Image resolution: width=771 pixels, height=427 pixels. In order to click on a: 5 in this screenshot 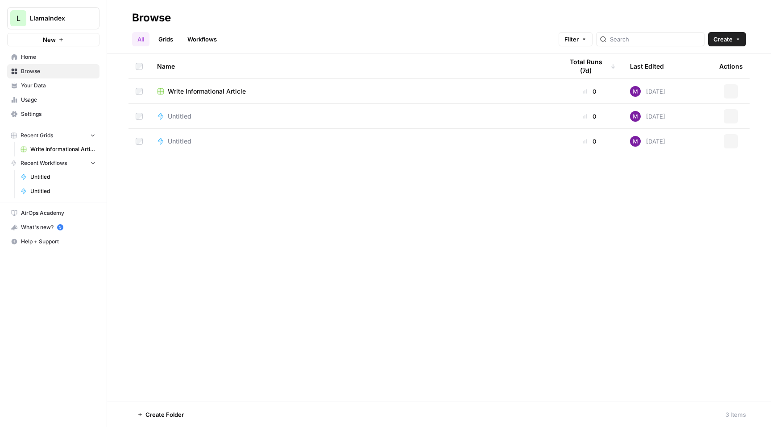, I will do `click(60, 228)`.